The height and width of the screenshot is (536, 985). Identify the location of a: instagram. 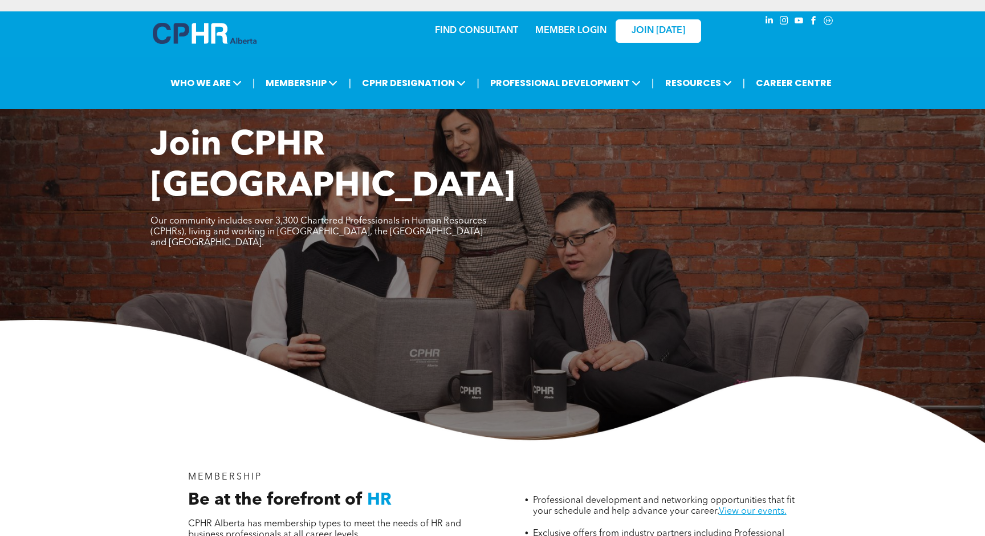
(784, 22).